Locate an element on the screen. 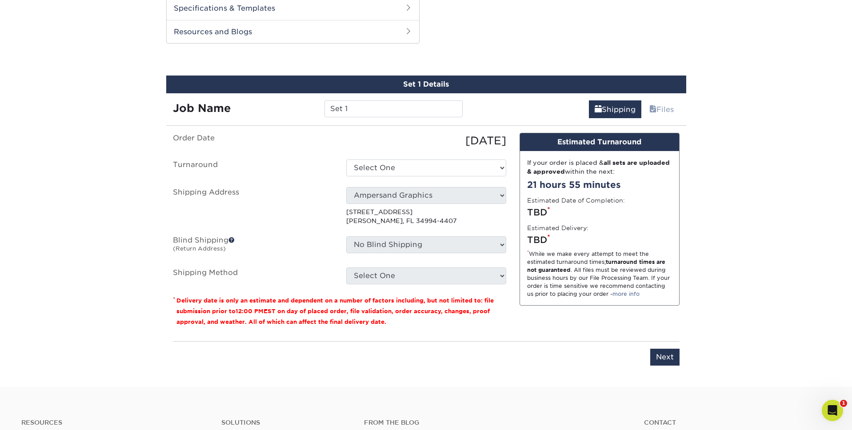 The height and width of the screenshot is (430, 852). span: shipping is located at coordinates (598, 109).